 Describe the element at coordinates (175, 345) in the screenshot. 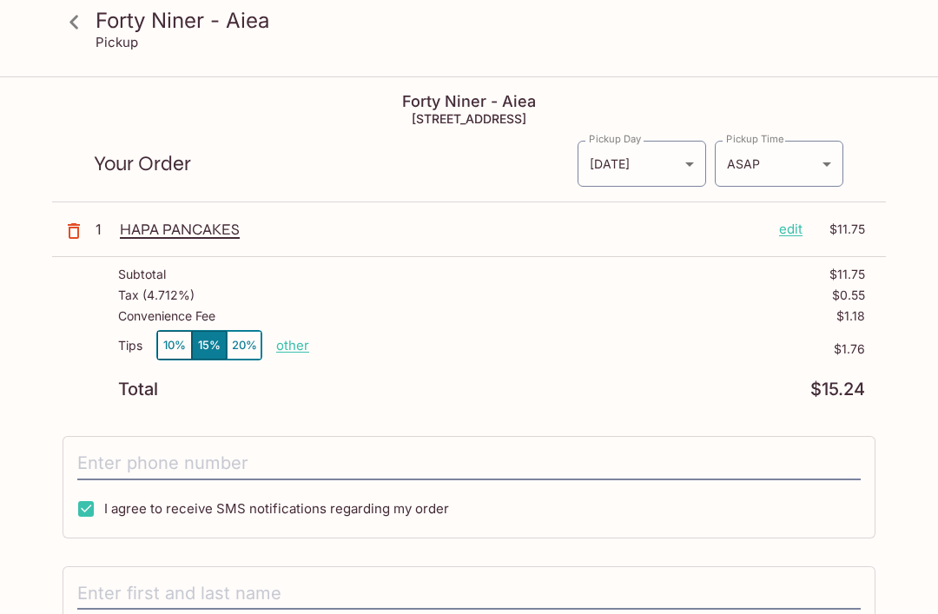

I see `button: 10%` at that location.